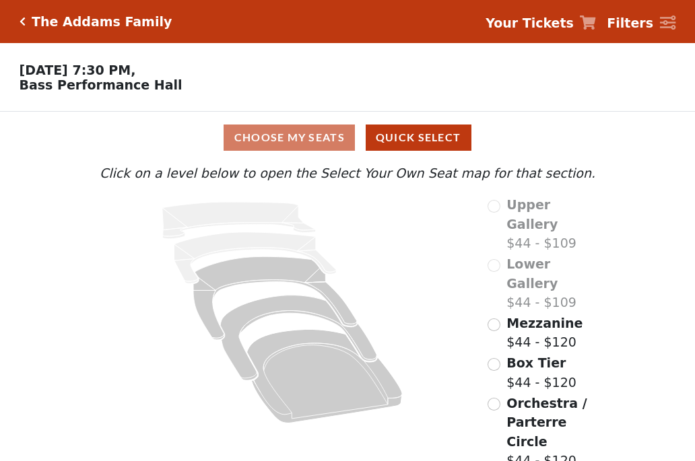  I want to click on a: Click here to go back to filters, so click(22, 22).